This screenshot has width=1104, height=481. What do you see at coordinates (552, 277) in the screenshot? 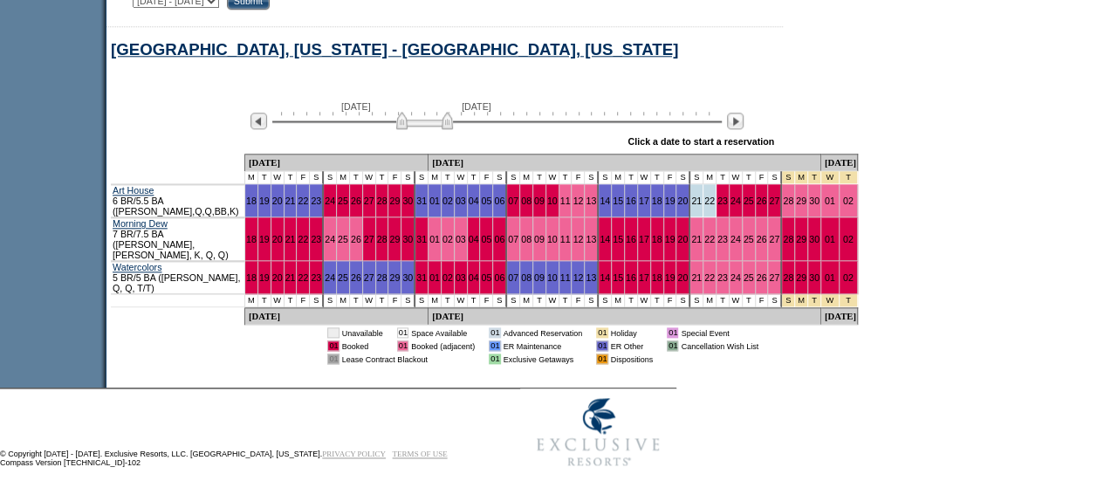
I see `a: 10` at bounding box center [552, 277].